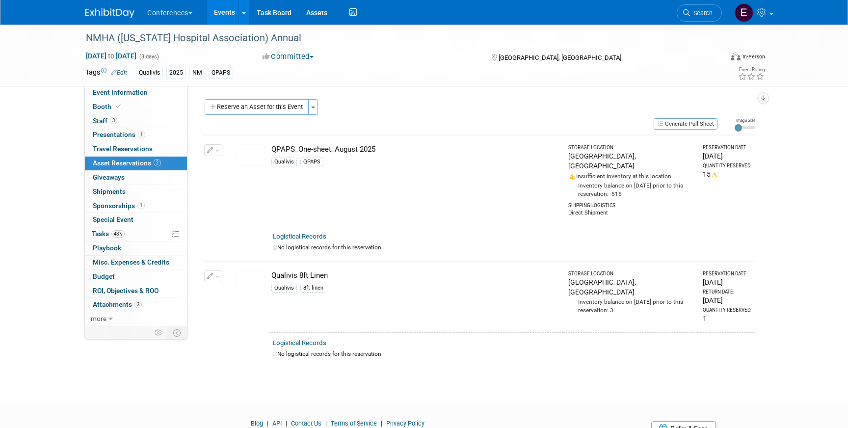 The image size is (848, 428). What do you see at coordinates (751, 70) in the screenshot?
I see `div: Event Rating` at bounding box center [751, 70].